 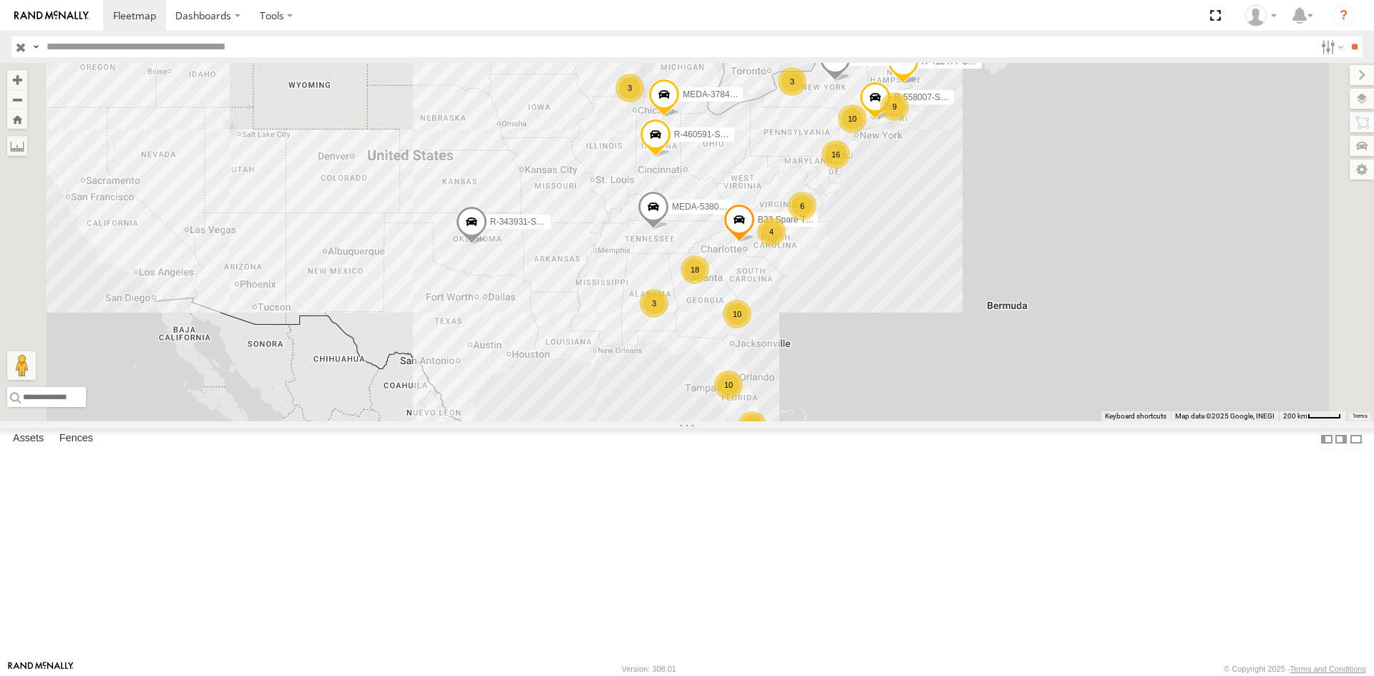 What do you see at coordinates (1326, 439) in the screenshot?
I see `label: Dock Summary Table to the Left` at bounding box center [1326, 439].